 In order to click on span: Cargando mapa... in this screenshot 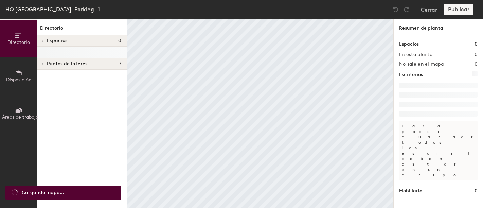, I will do `click(43, 192)`.